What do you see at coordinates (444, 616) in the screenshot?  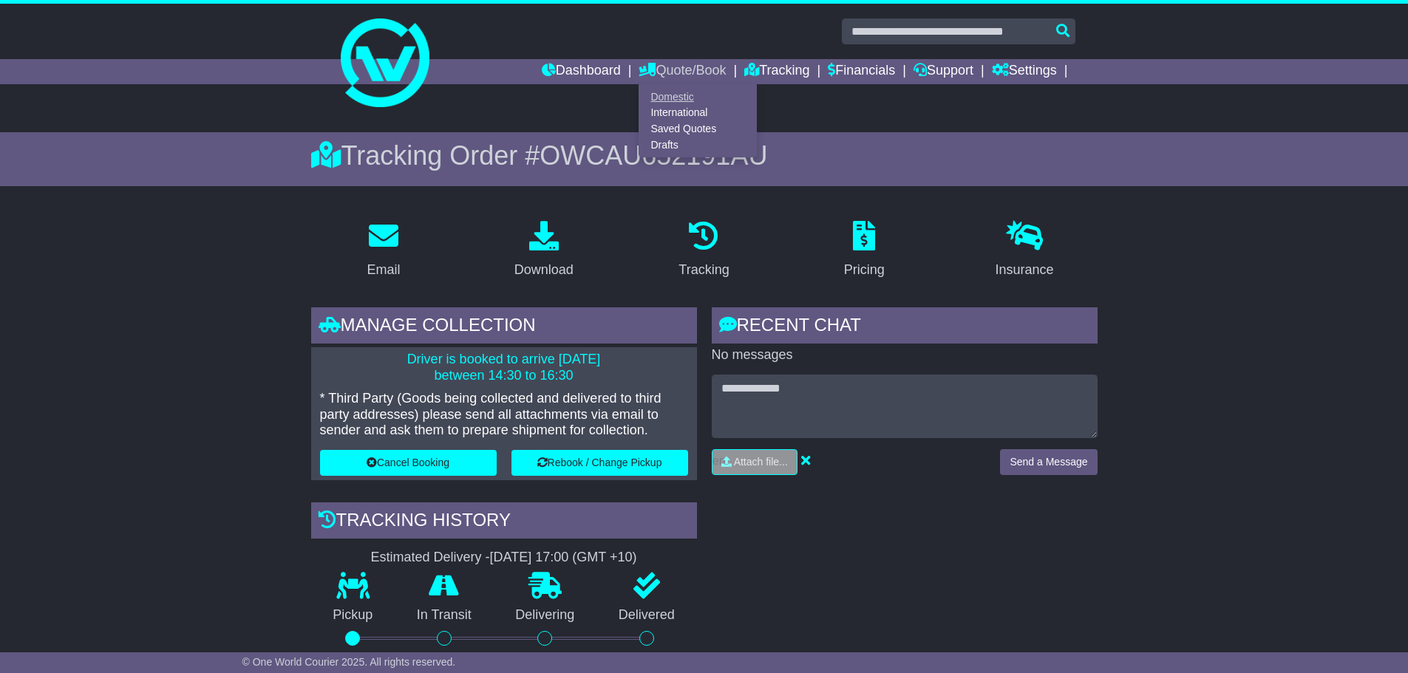 I see `p: In Transit` at bounding box center [444, 616].